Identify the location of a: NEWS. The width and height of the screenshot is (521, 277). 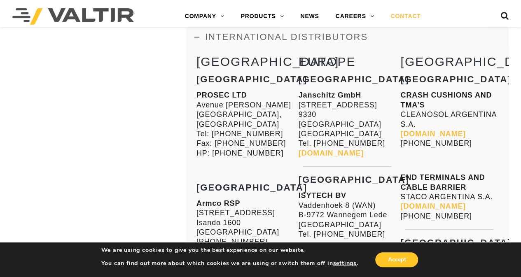
(309, 16).